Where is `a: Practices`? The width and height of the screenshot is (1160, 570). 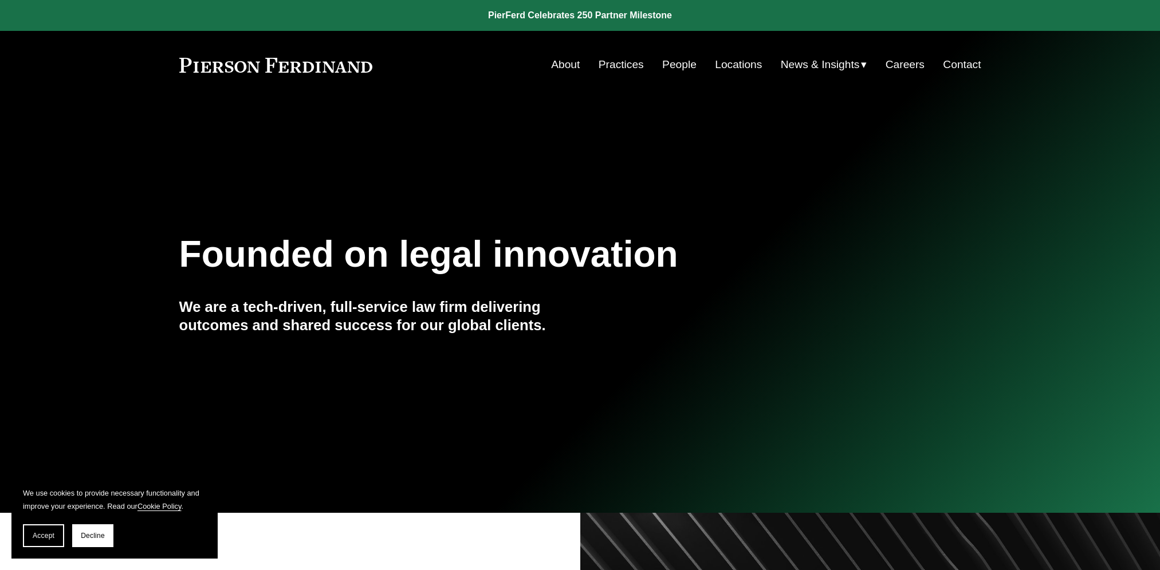
a: Practices is located at coordinates (621, 65).